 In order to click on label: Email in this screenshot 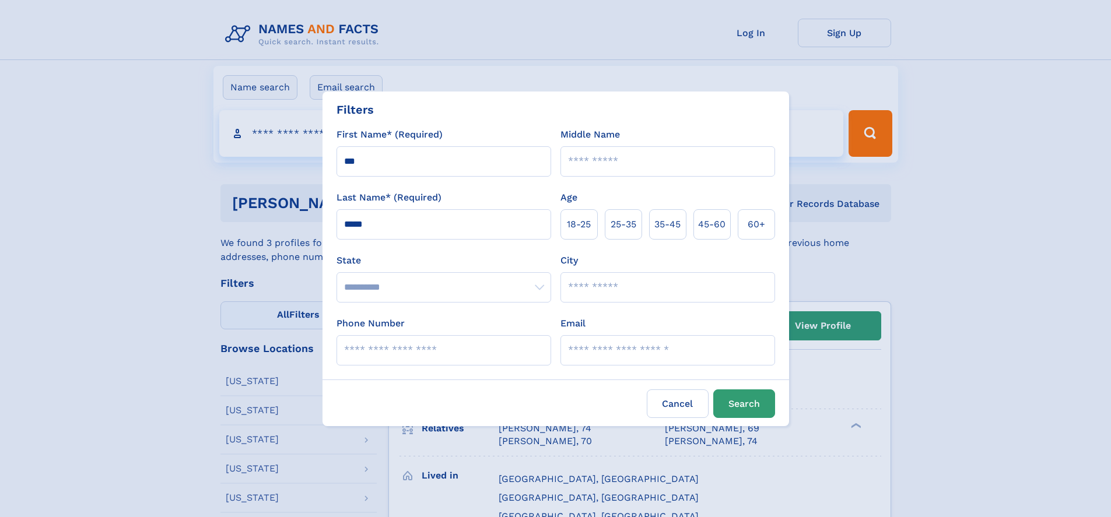, I will do `click(573, 324)`.